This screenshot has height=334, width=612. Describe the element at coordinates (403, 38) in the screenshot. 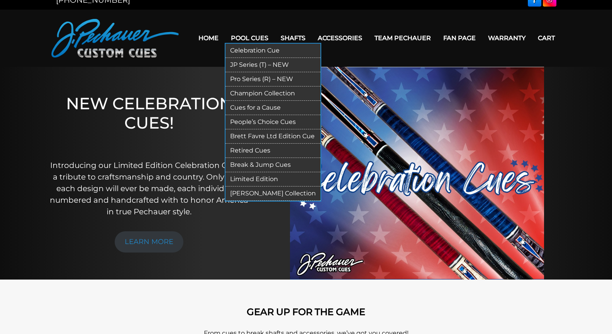

I see `a: Team Pechauer` at that location.